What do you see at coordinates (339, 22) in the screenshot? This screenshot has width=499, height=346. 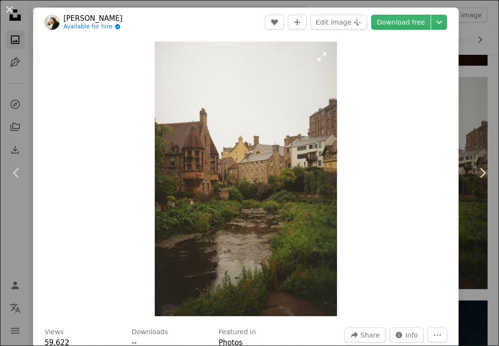 I see `button: Edit image` at bounding box center [339, 22].